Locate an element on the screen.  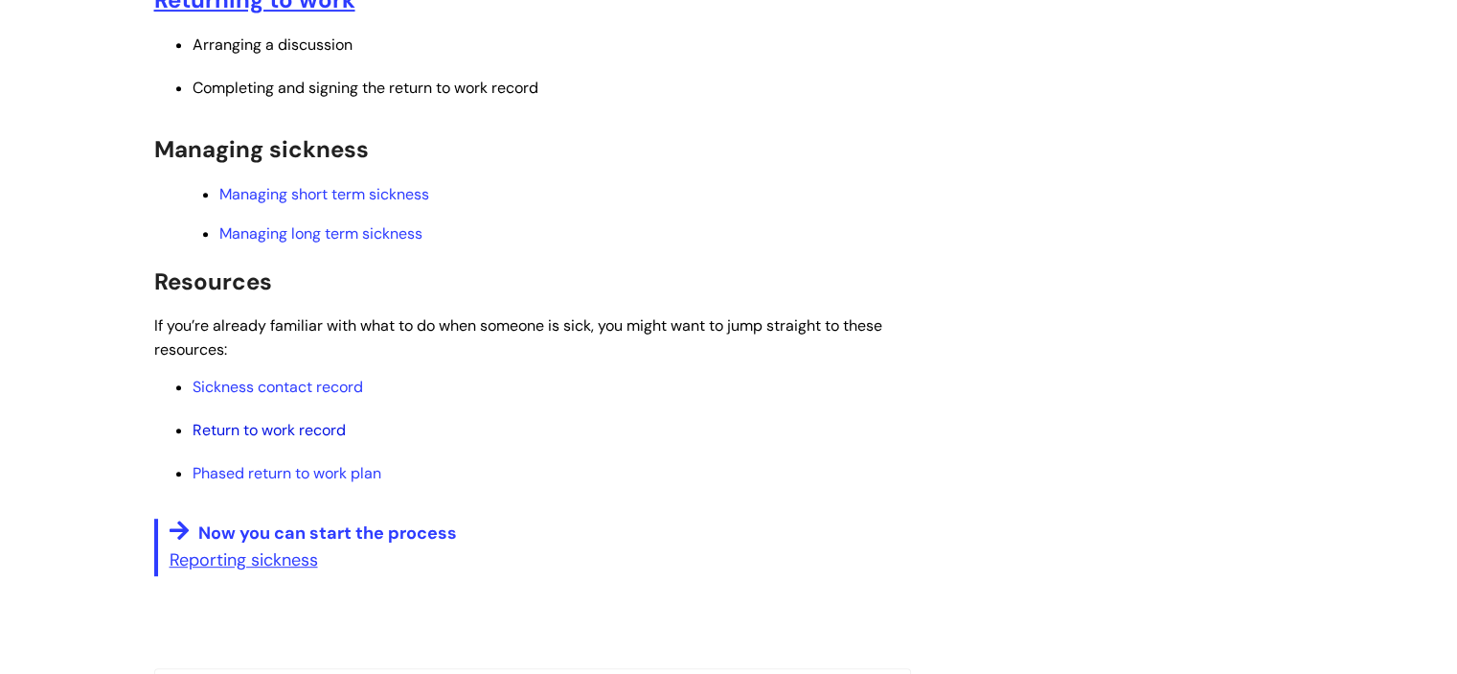
a: Managing short term sickness is located at coordinates (324, 194).